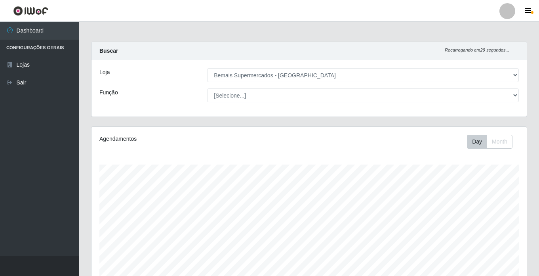  What do you see at coordinates (109, 51) in the screenshot?
I see `strong: Buscar` at bounding box center [109, 51].